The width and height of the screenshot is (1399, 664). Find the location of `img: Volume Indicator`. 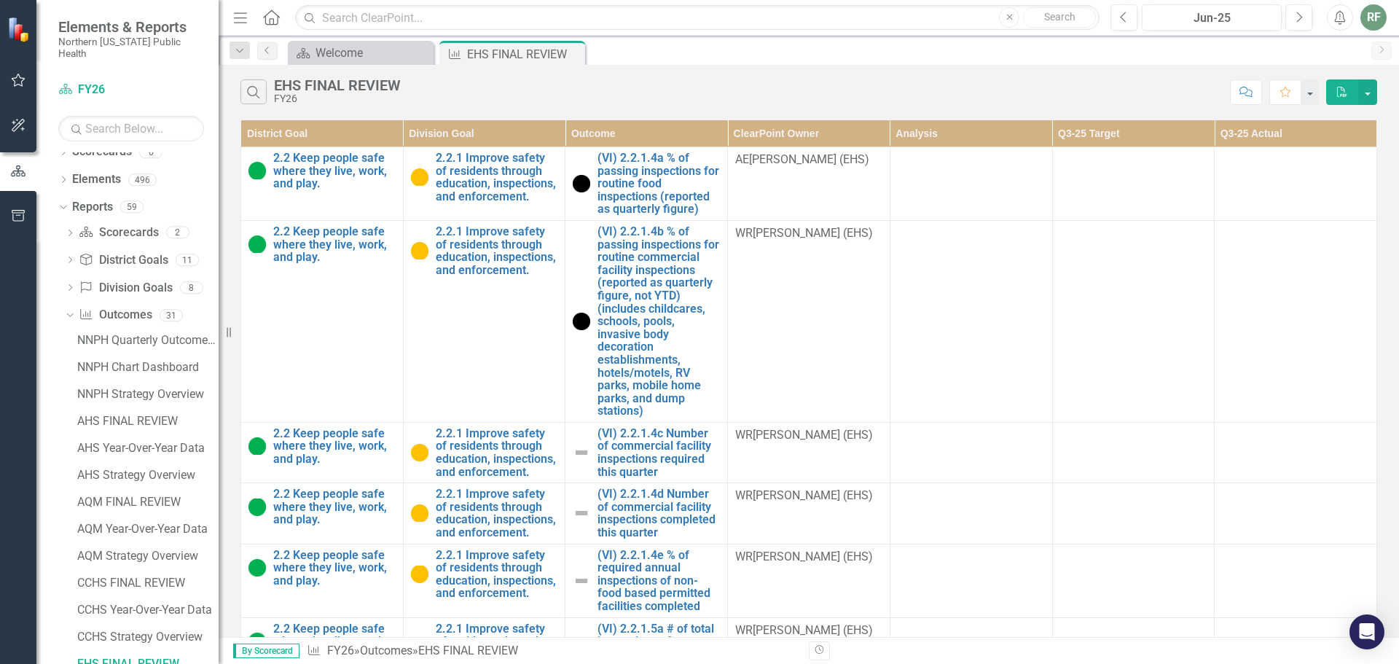

img: Volume Indicator is located at coordinates (582, 184).